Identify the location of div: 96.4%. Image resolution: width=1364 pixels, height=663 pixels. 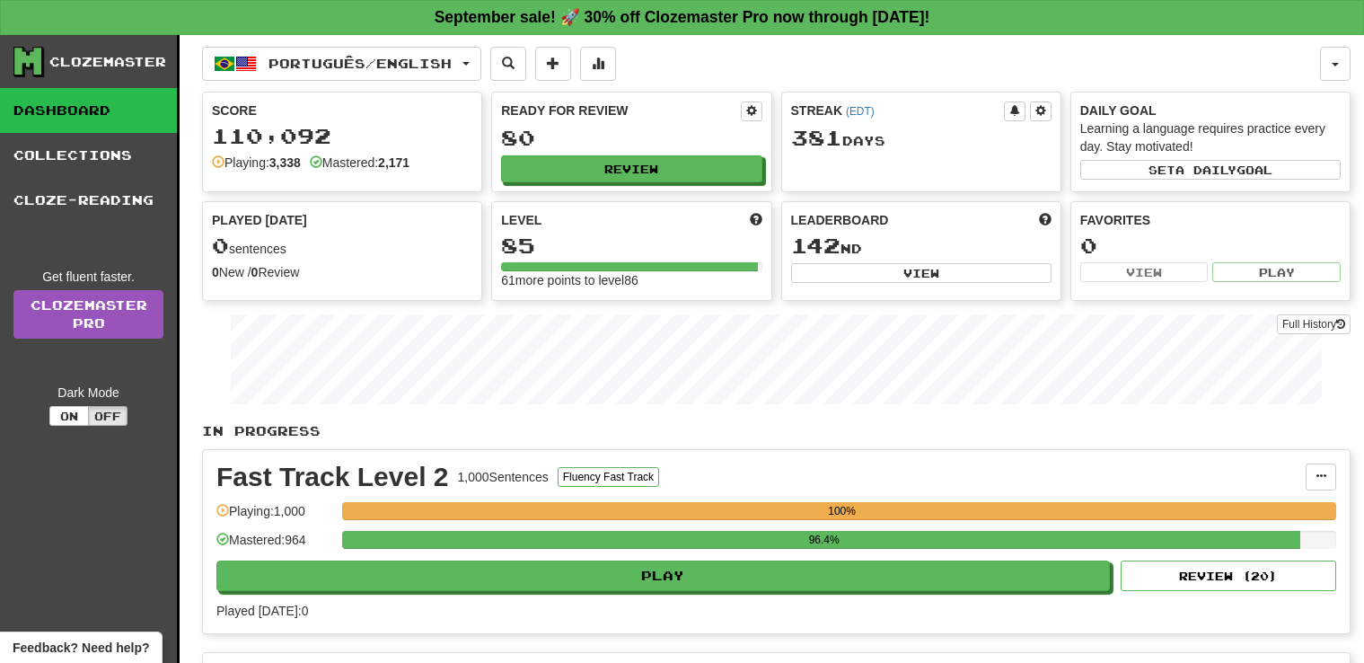
(823, 540).